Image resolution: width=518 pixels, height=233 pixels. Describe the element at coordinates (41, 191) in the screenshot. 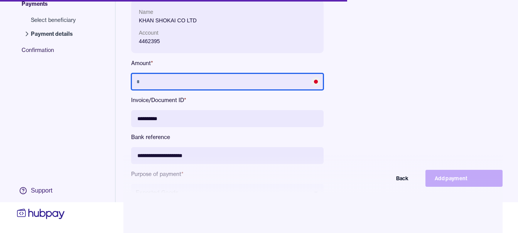

I see `a: Support` at that location.